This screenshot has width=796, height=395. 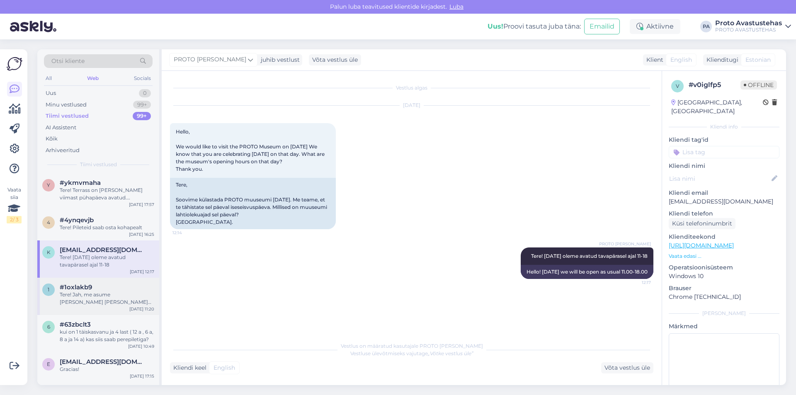 I want to click on span: Vestluse ülevõtmiseks vajutage, so click(x=411, y=353).